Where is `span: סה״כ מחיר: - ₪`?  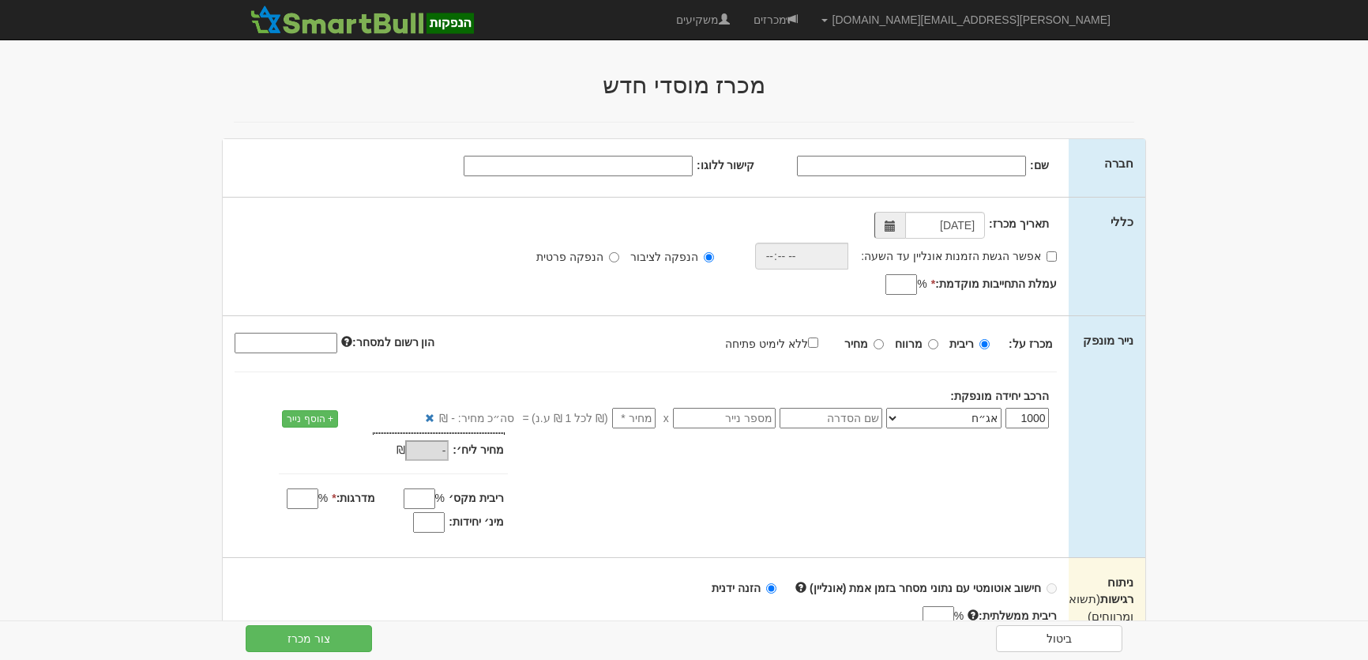
span: סה״כ מחיר: - ₪ is located at coordinates (476, 418).